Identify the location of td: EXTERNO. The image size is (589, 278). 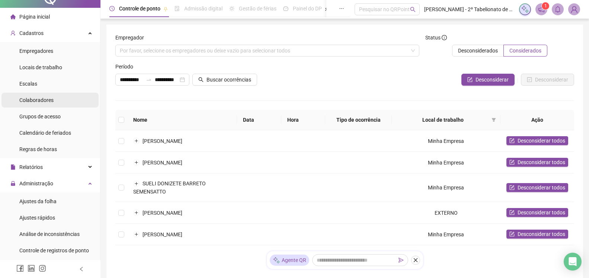
(446, 213).